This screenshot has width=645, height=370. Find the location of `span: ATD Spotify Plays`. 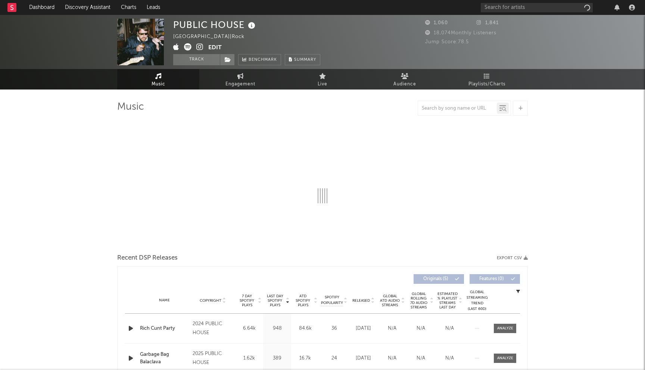

span: ATD Spotify Plays is located at coordinates (303, 301).